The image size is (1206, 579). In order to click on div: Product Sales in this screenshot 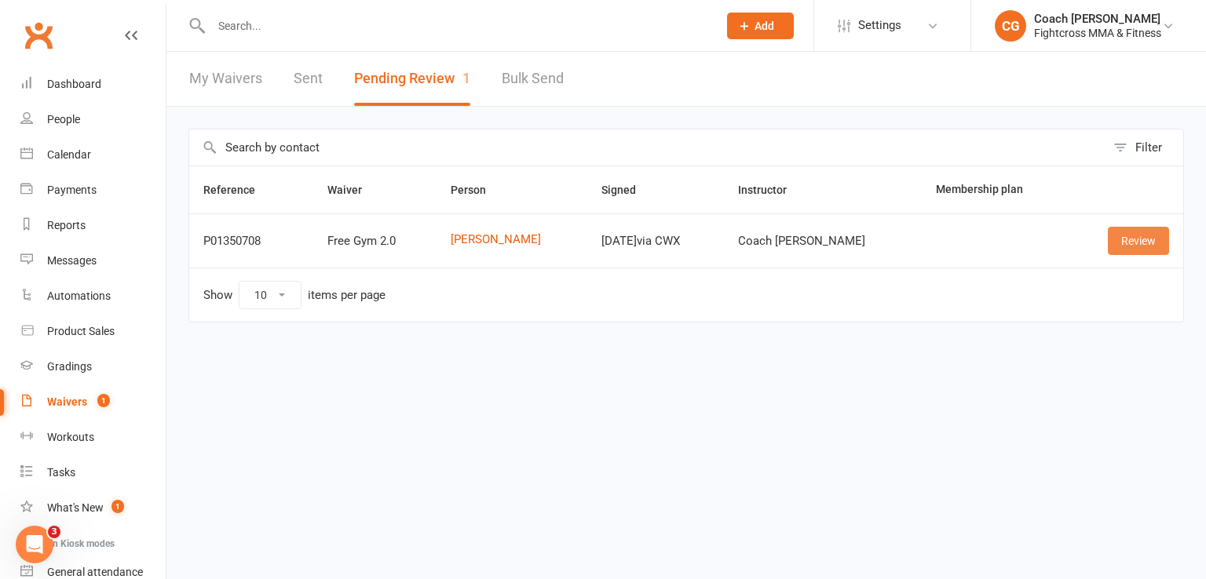, I will do `click(81, 331)`.